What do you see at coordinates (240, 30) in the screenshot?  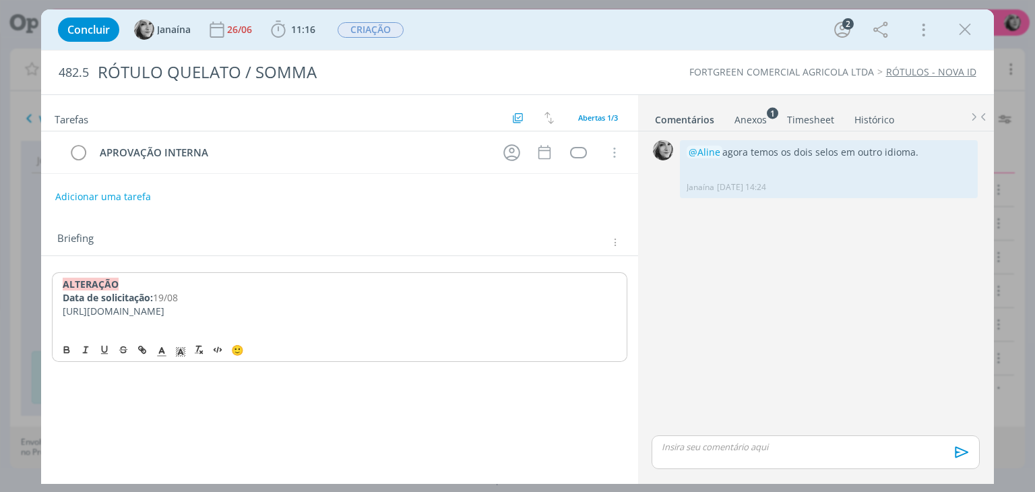 I see `div: 26/06` at bounding box center [240, 30].